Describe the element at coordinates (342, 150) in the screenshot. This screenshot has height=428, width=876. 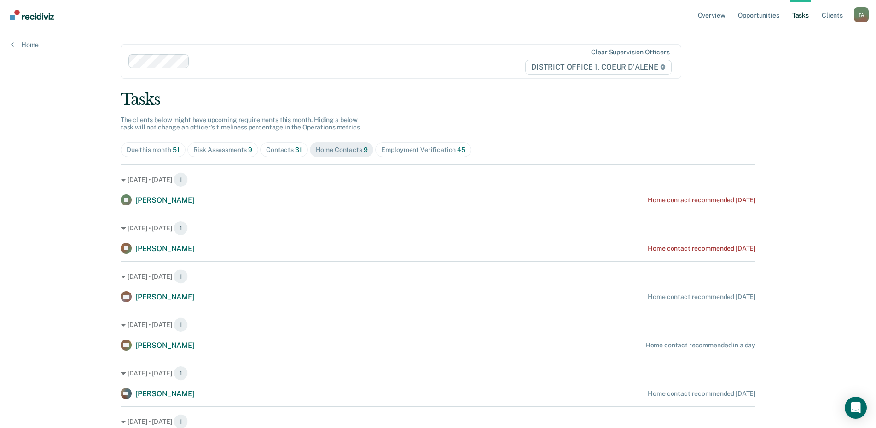
I see `div: Home Contacts` at that location.